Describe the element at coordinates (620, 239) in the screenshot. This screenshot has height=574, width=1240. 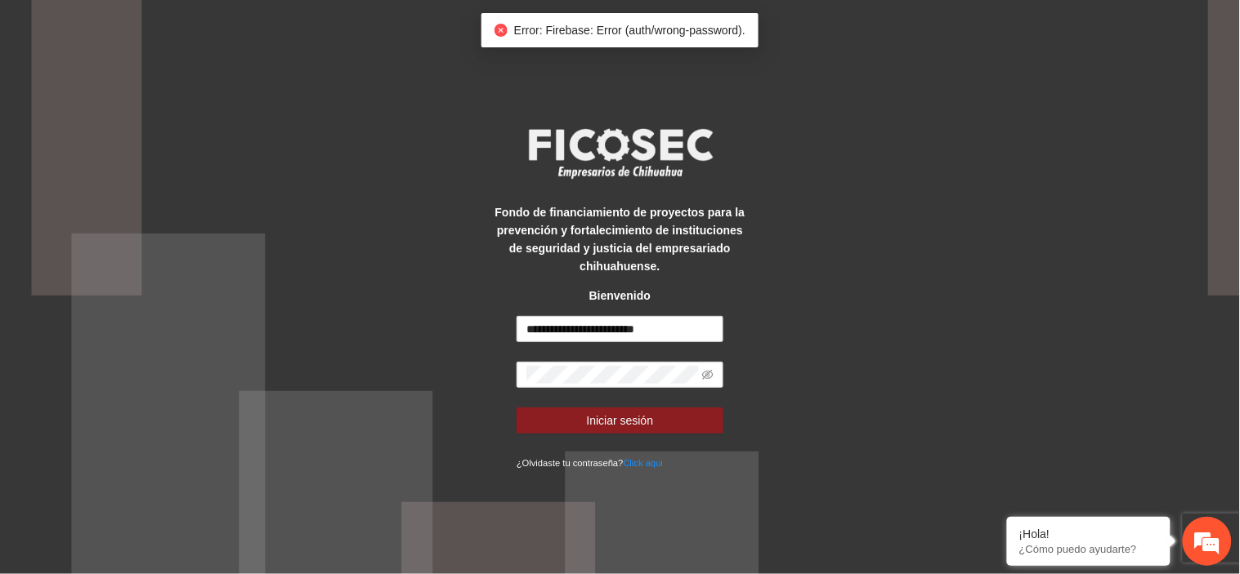
I see `strong: Fondo de financiamiento de proyectos para la prevención y fortalecimiento de instituciones de seg...` at that location.